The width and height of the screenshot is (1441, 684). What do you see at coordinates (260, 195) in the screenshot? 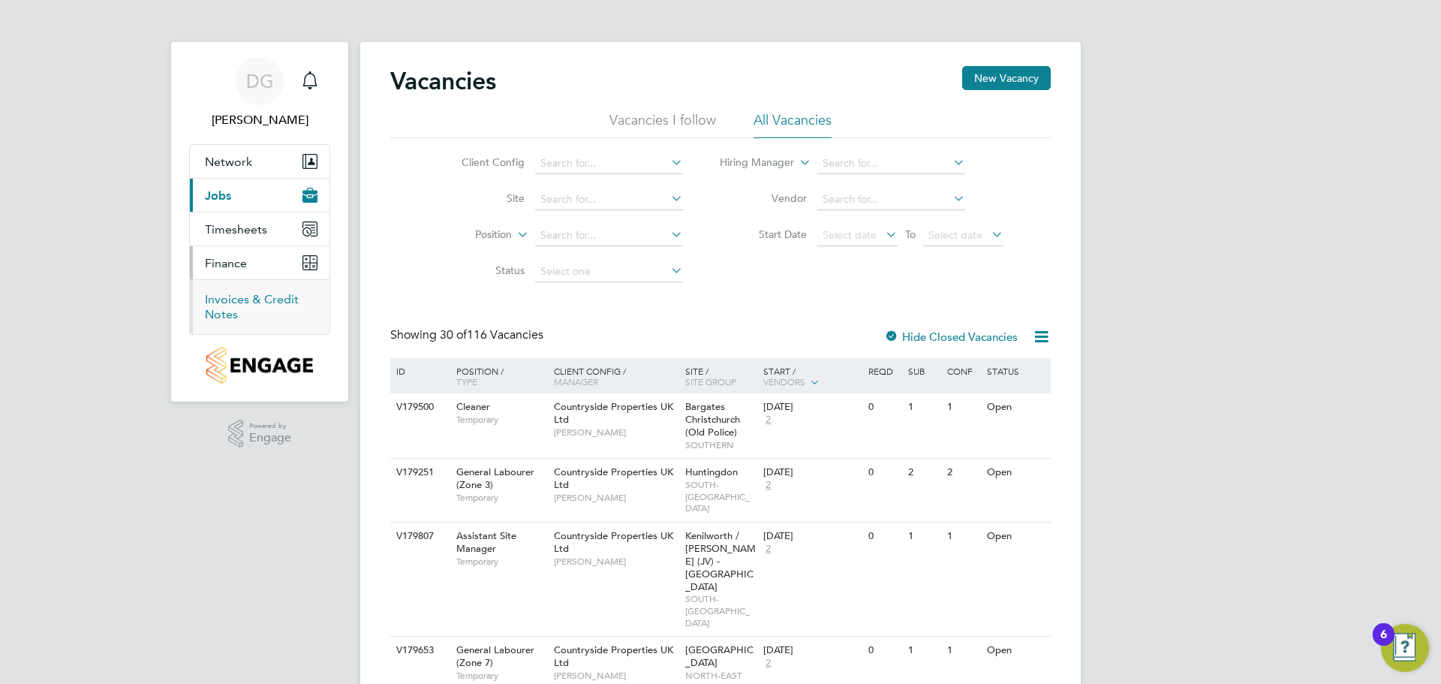
I see `button: Jobs` at bounding box center [260, 195].